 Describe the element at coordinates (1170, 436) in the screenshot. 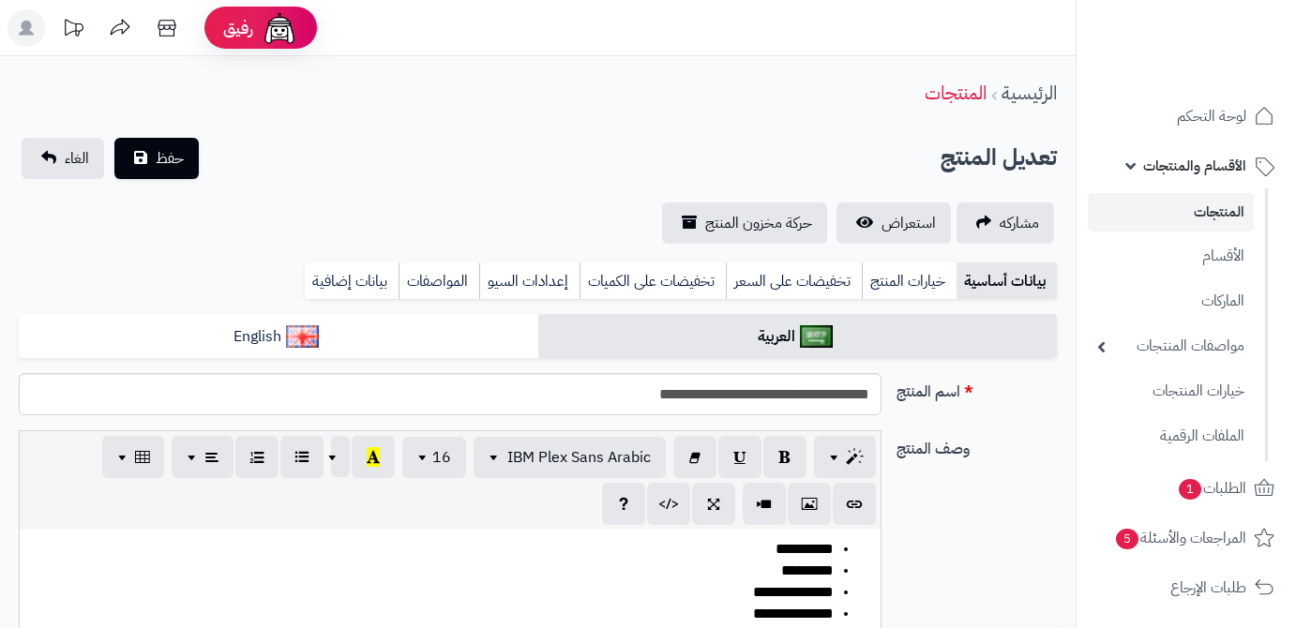

I see `a: الملفات الرقمية` at that location.